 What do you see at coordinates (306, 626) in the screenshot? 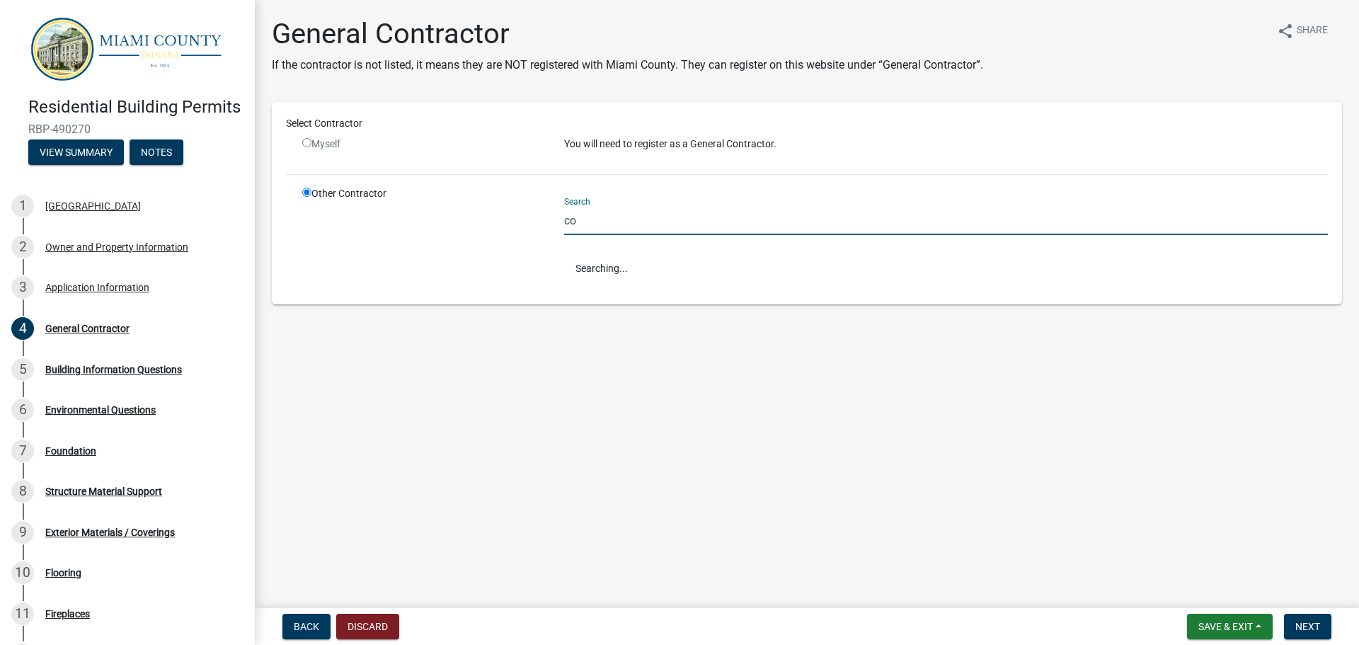
I see `span: Back` at bounding box center [306, 626].